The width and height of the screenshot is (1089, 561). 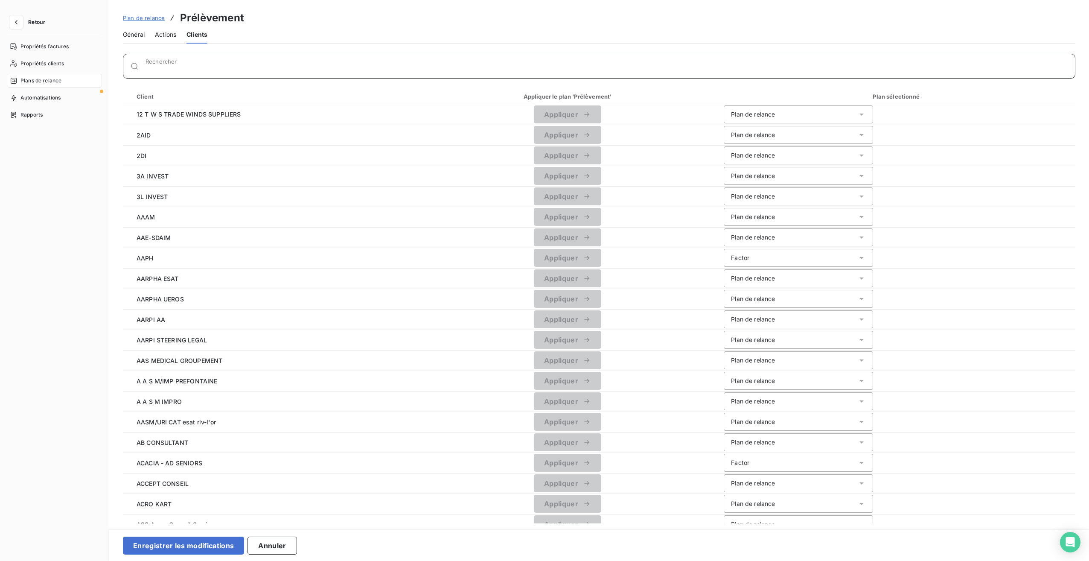 I want to click on h3: Prélèvement, so click(x=212, y=18).